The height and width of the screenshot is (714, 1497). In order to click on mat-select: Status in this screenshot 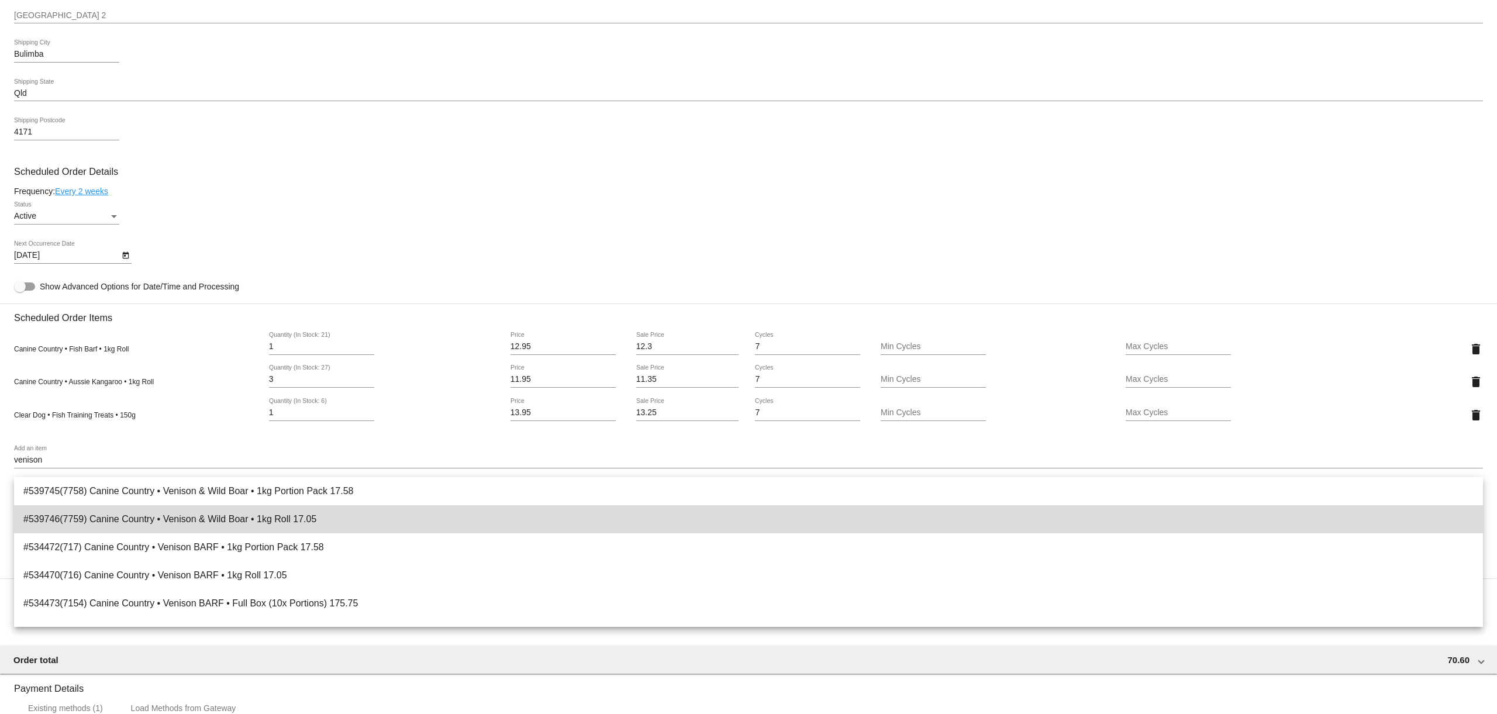, I will do `click(67, 216)`.